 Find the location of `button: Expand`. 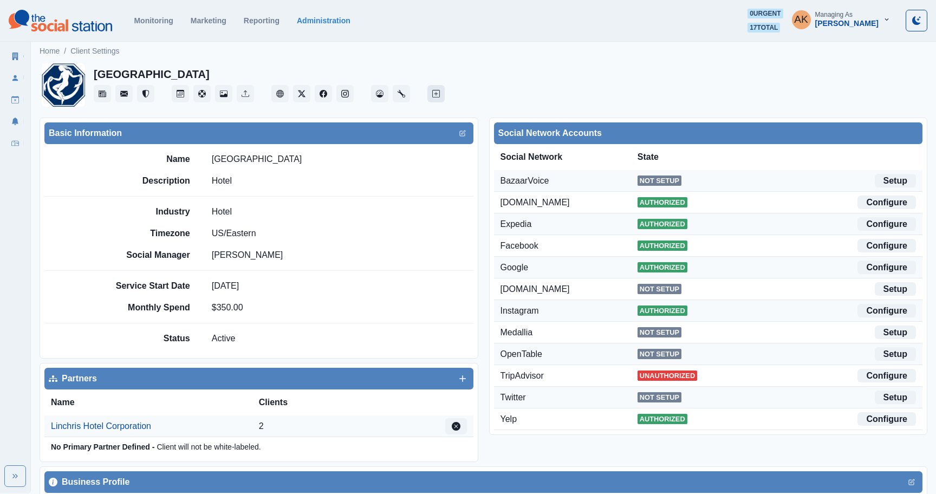

button: Expand is located at coordinates (15, 476).